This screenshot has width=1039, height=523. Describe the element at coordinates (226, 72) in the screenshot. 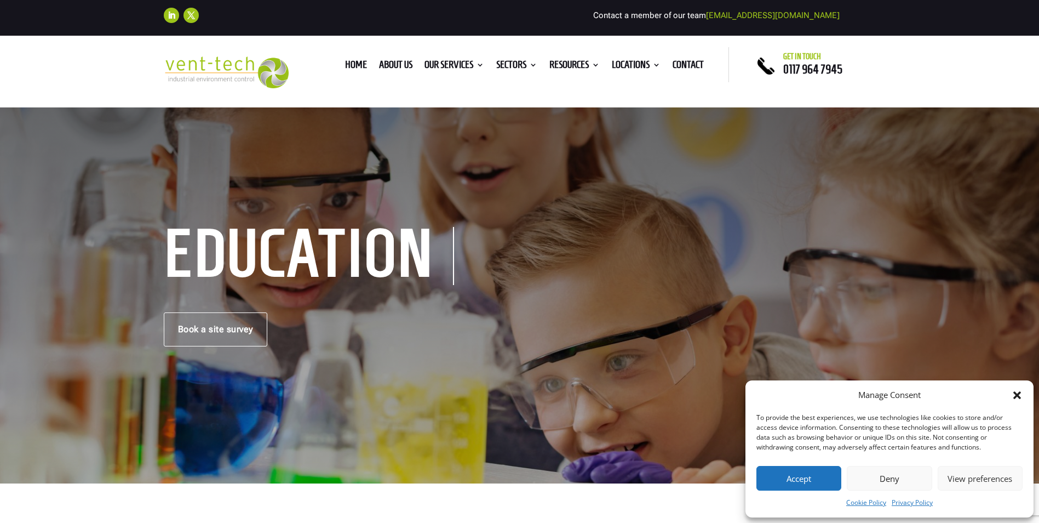

I see `img: 2023-09-27T08_35_16.549ZVENT-TECH---Clear-background` at that location.